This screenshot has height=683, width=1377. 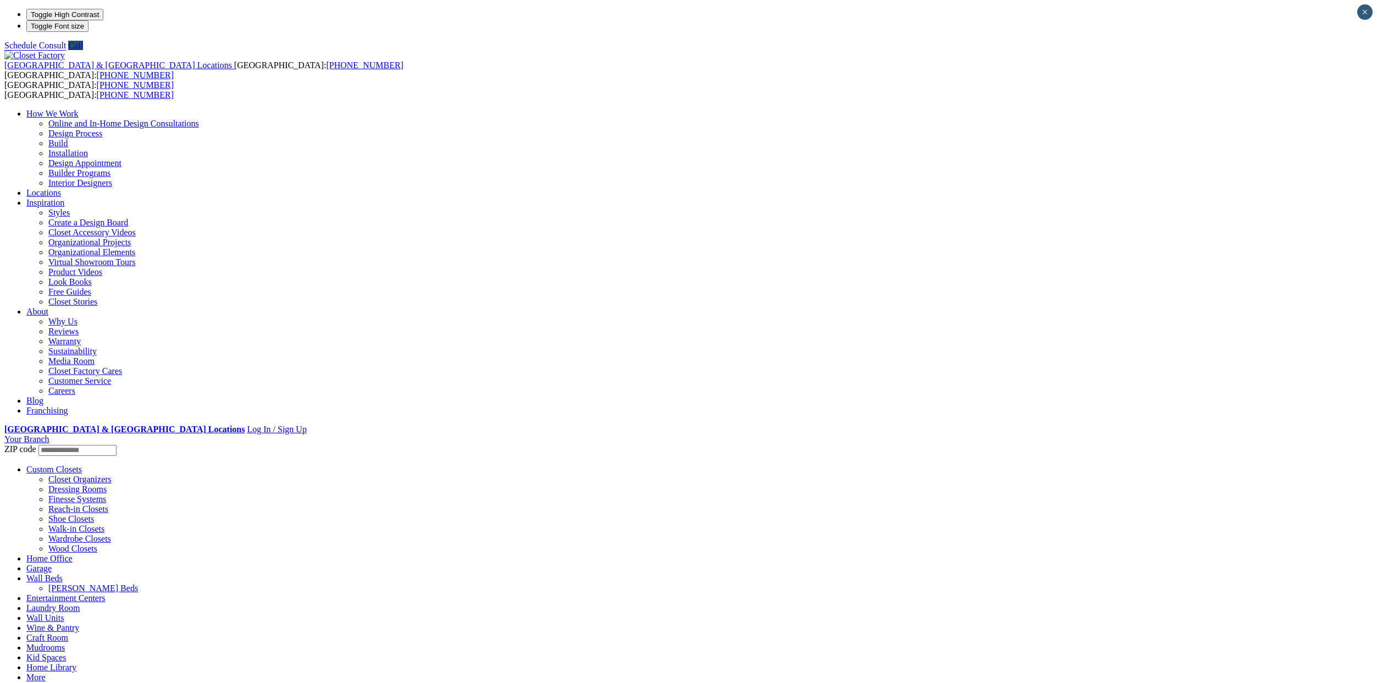 What do you see at coordinates (65, 14) in the screenshot?
I see `span: Toggle High Contrast` at bounding box center [65, 14].